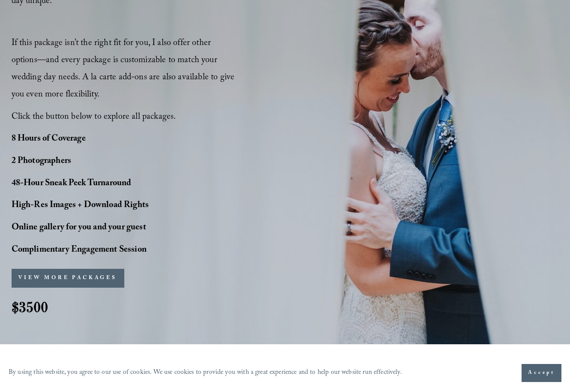  I want to click on p: By using this website, you agree to our use of cookies. We use cookies to provide you with a grea..., so click(205, 373).